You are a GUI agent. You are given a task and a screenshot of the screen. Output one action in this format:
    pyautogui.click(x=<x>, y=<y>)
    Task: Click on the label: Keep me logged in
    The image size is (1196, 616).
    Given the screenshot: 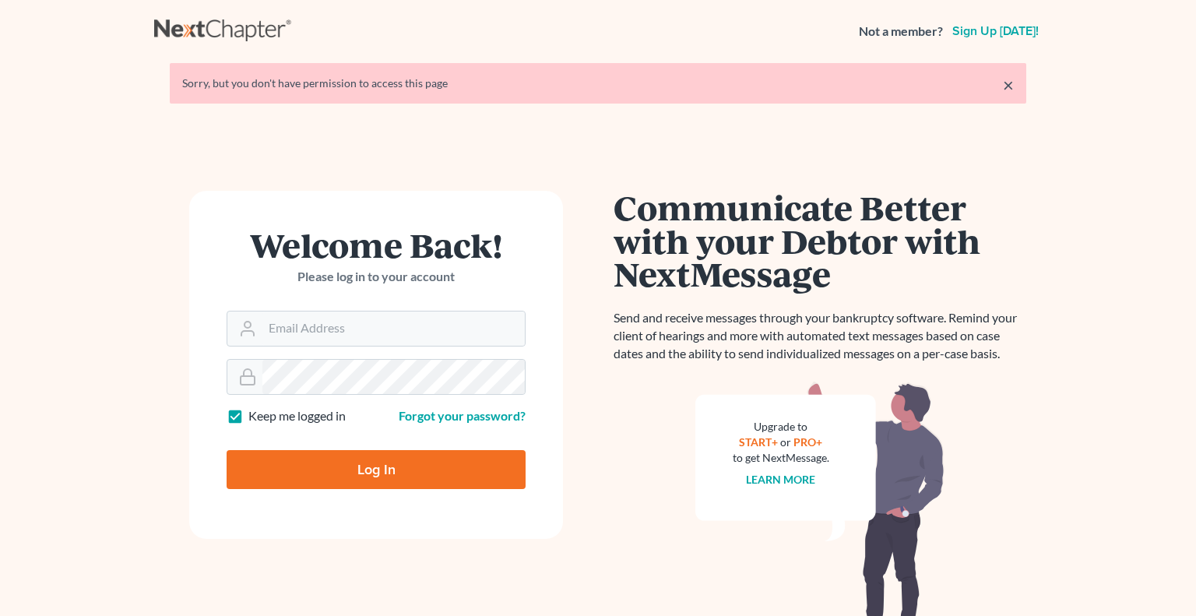 What is the action you would take?
    pyautogui.click(x=297, y=416)
    